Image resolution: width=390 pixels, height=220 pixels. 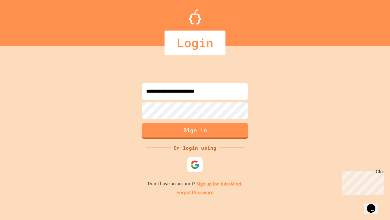 What do you see at coordinates (195, 17) in the screenshot?
I see `img: Logo.svg` at bounding box center [195, 17].